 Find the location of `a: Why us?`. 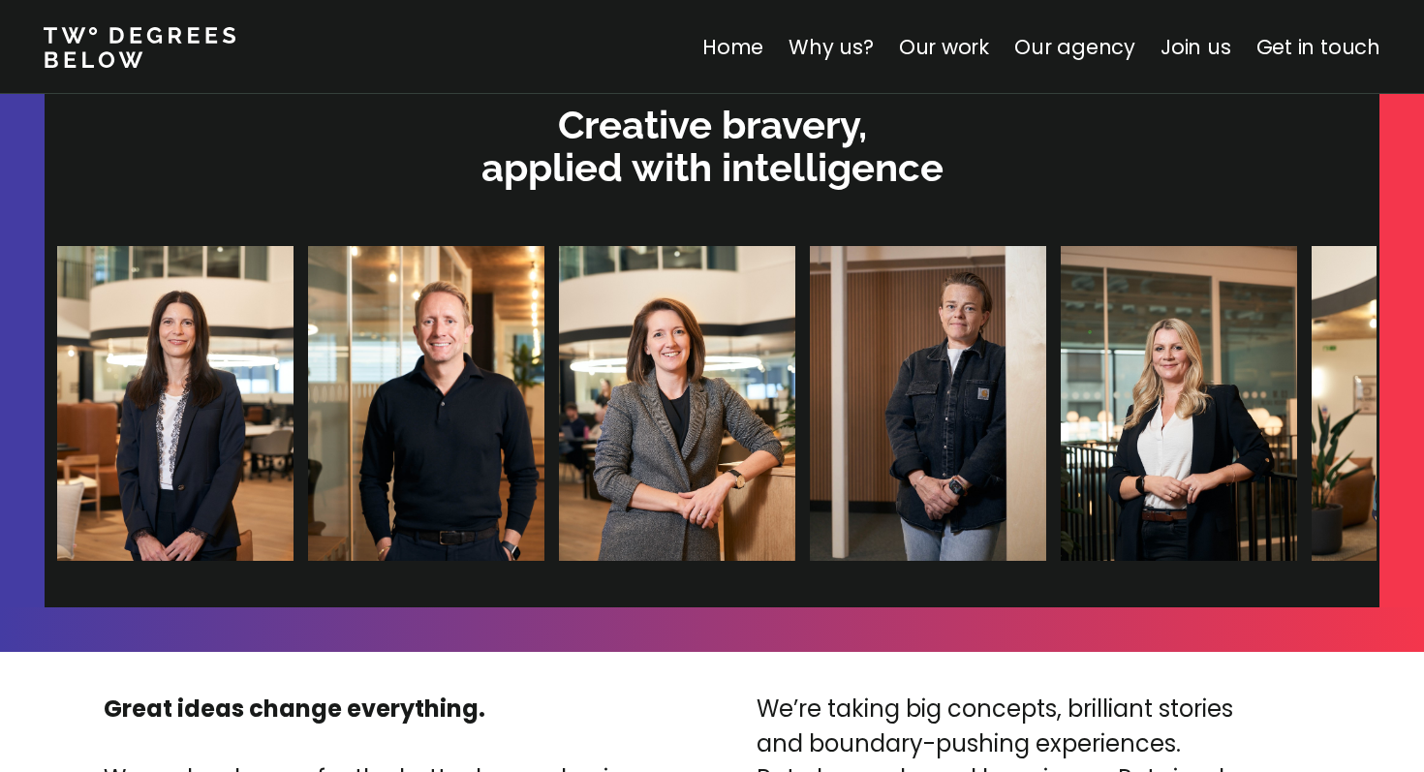

a: Why us? is located at coordinates (831, 47).